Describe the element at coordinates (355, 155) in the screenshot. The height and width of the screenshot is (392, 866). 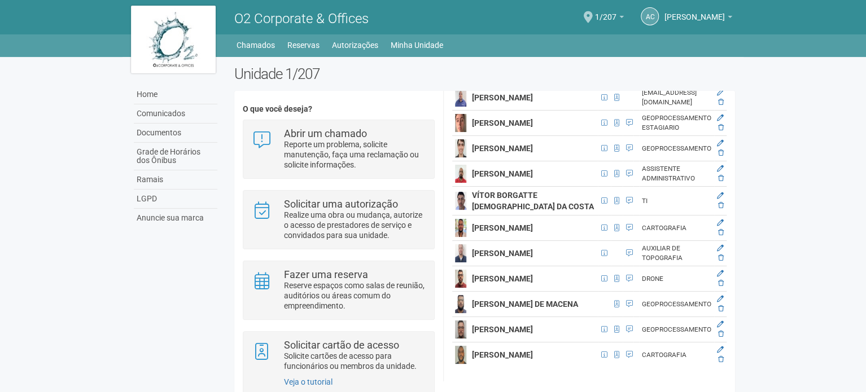
I see `p: Reporte um problema, solicite manutenção, faça uma reclamação ou solicite informações.` at that location.